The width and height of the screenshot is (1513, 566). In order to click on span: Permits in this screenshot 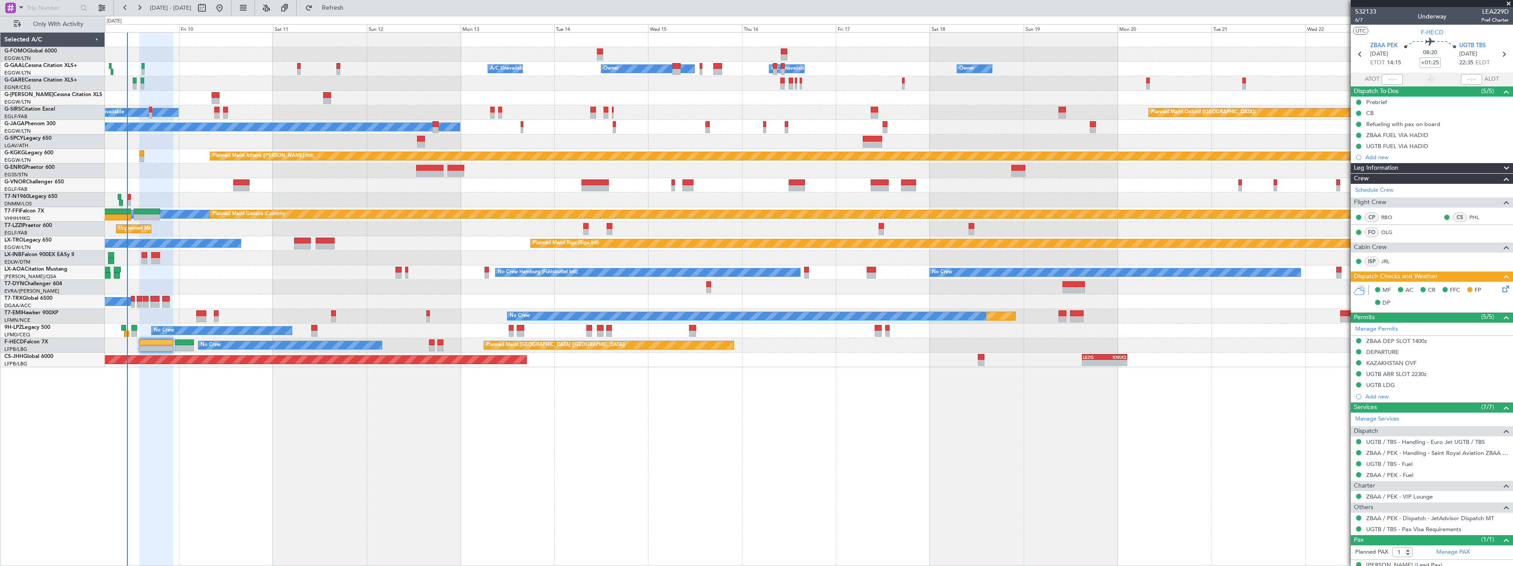, I will do `click(1364, 317)`.